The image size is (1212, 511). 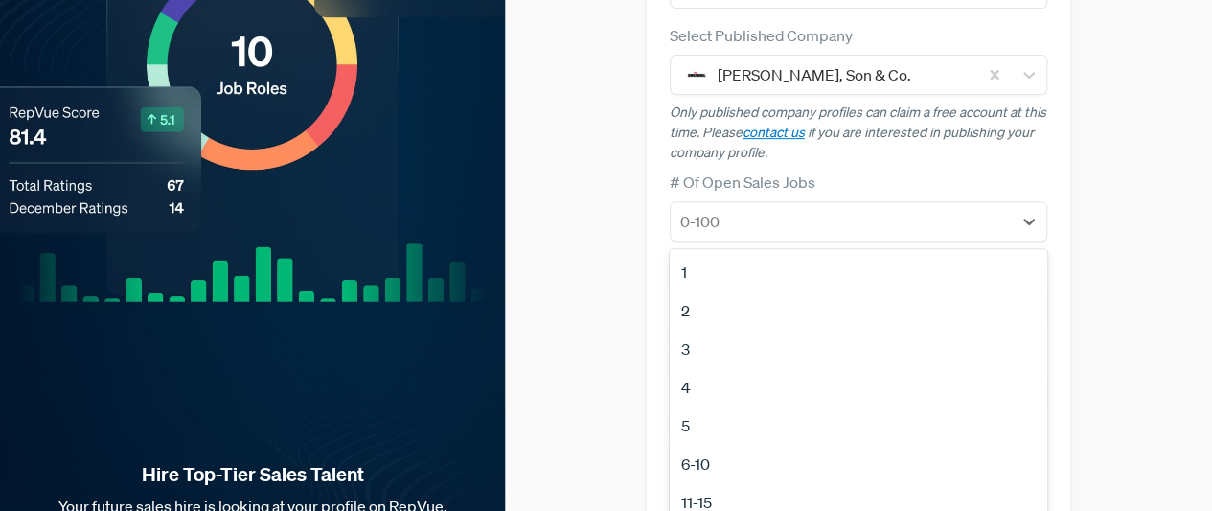 I want to click on div: 2, so click(x=859, y=310).